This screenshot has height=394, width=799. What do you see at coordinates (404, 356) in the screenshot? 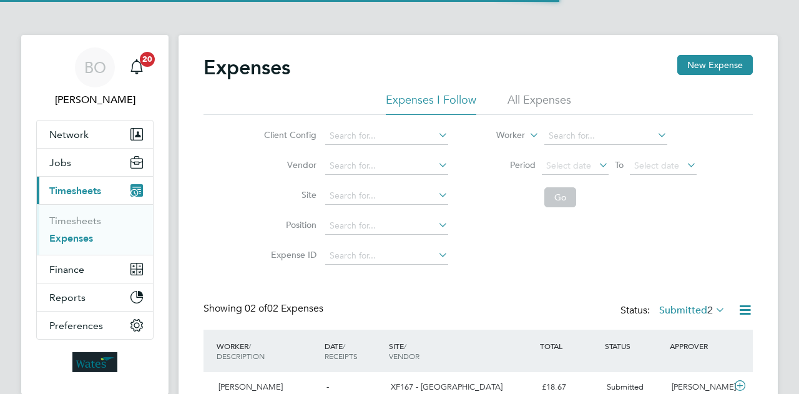
I see `span: VENDOR` at bounding box center [404, 356].